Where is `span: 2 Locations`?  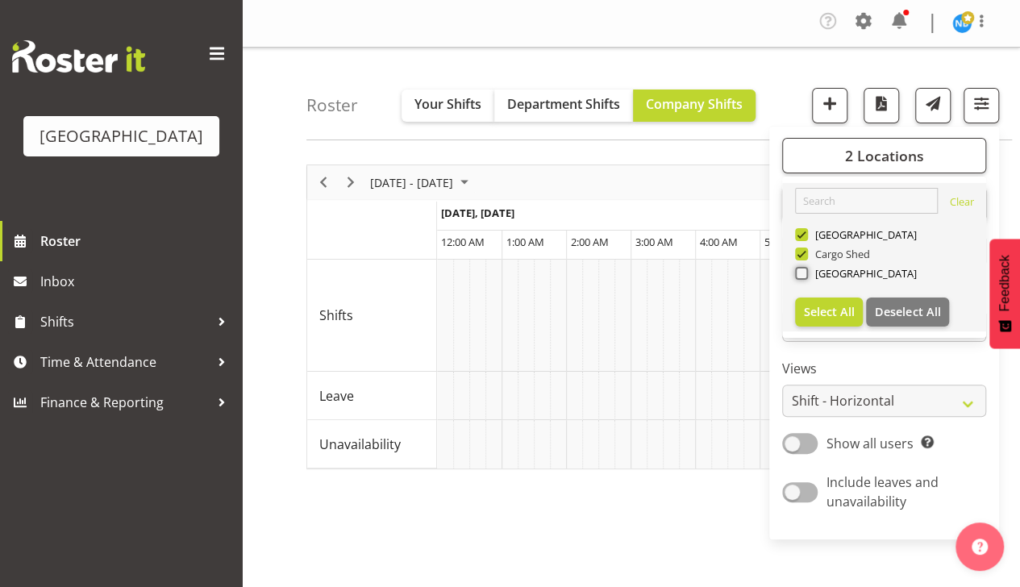 span: 2 Locations is located at coordinates (884, 156).